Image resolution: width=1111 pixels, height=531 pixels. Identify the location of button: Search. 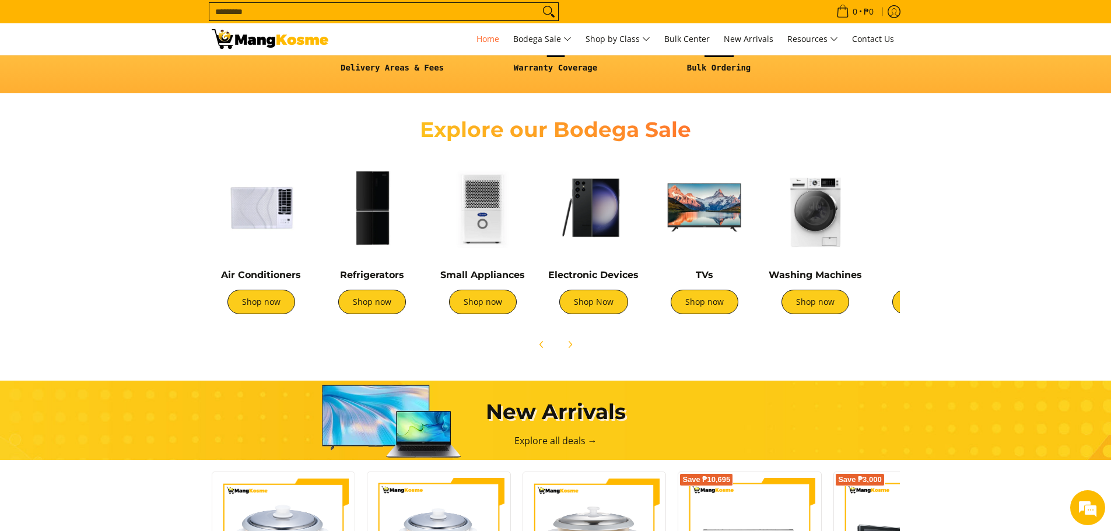
(549, 12).